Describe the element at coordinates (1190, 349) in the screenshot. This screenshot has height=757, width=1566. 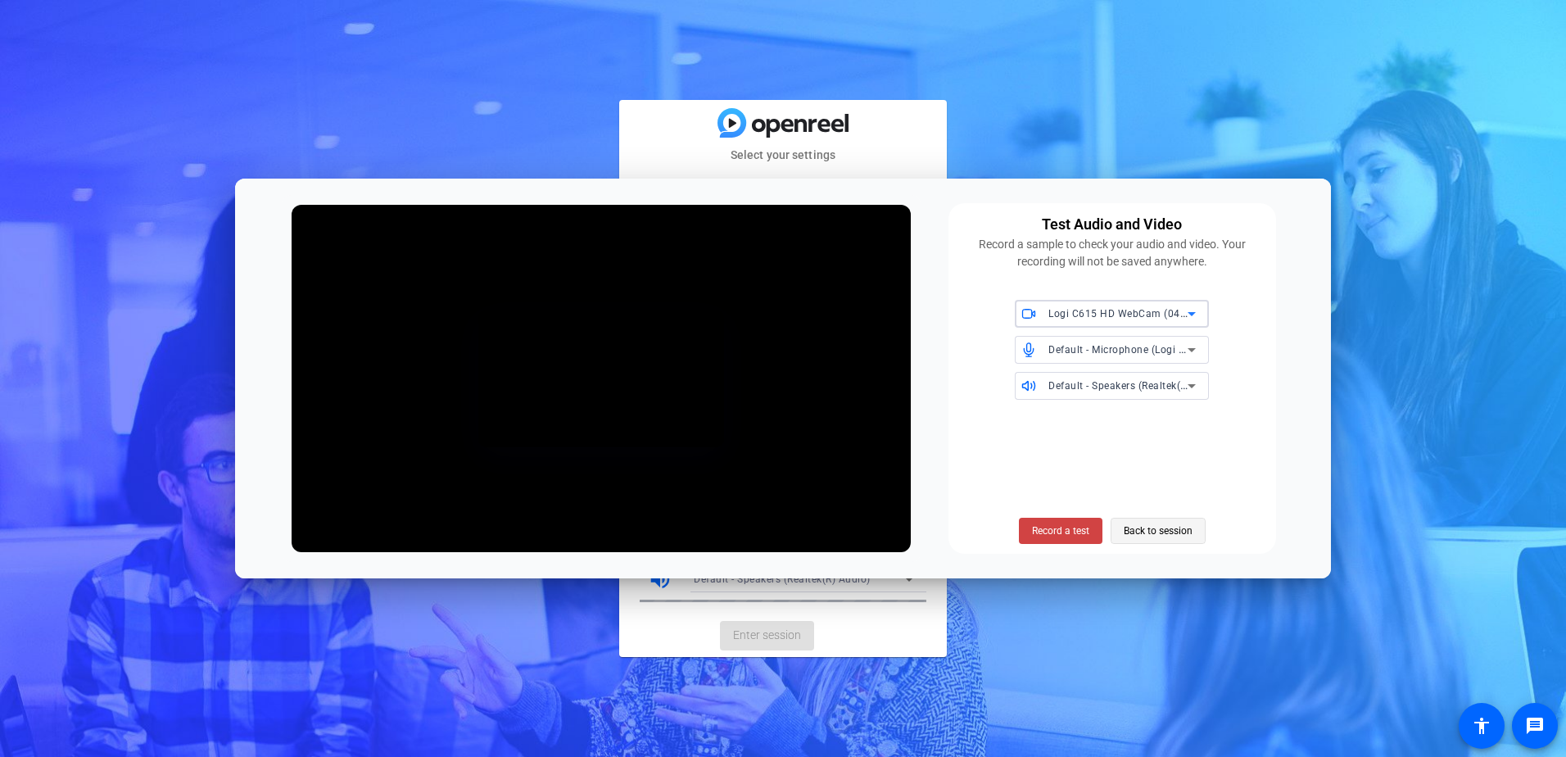
I see `span: Default - Microphone (Logi C615 HD WebCam) (046d:082c)` at that location.